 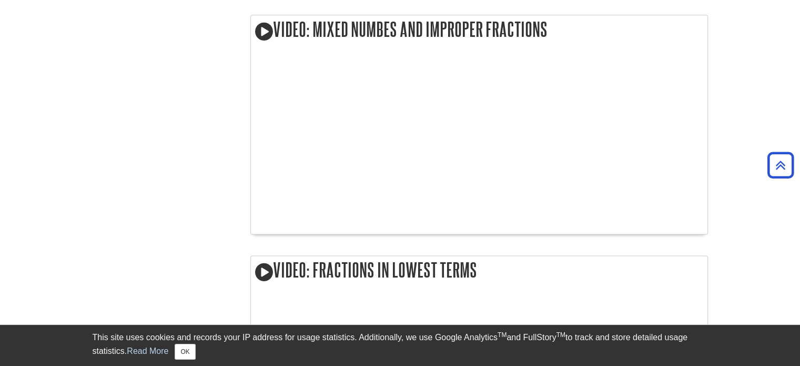 I want to click on button: Close, so click(x=185, y=352).